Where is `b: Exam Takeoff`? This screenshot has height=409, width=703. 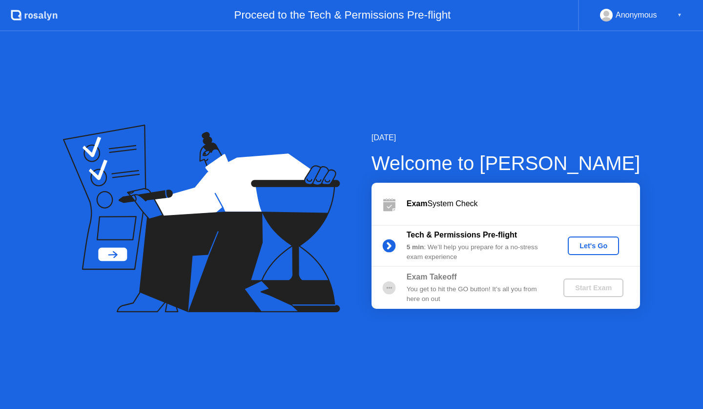 b: Exam Takeoff is located at coordinates (432, 276).